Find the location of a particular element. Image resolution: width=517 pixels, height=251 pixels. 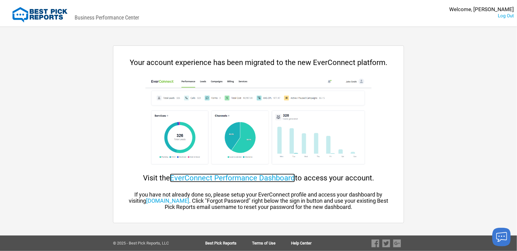

div: Your account experience has been migrated to the new EverConnect platform. is located at coordinates (259, 63).